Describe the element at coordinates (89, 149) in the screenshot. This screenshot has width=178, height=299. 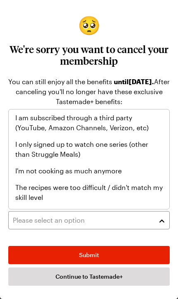
I see `span: I only signed up to watch one series (other than Struggle Meals)` at that location.